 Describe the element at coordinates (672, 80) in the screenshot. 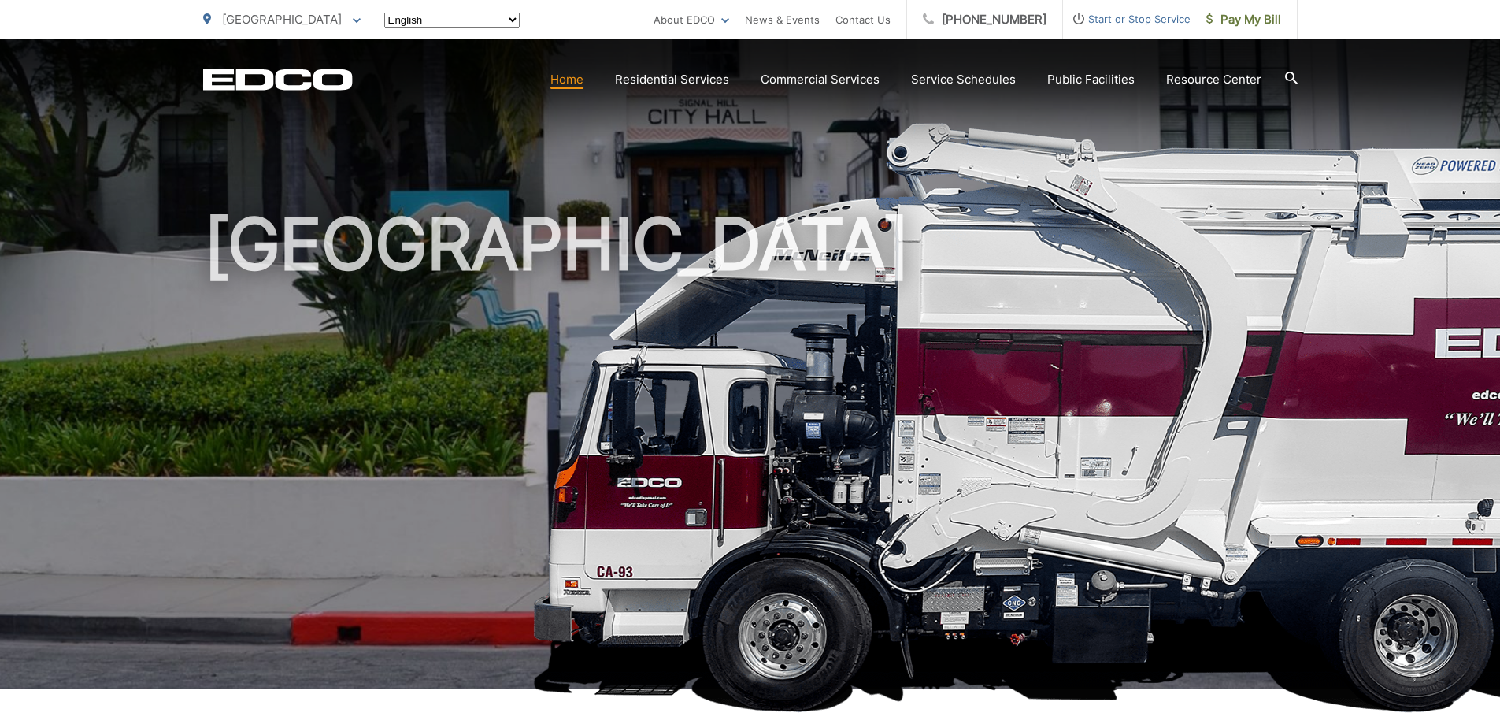

I see `a: Residential Services` at that location.